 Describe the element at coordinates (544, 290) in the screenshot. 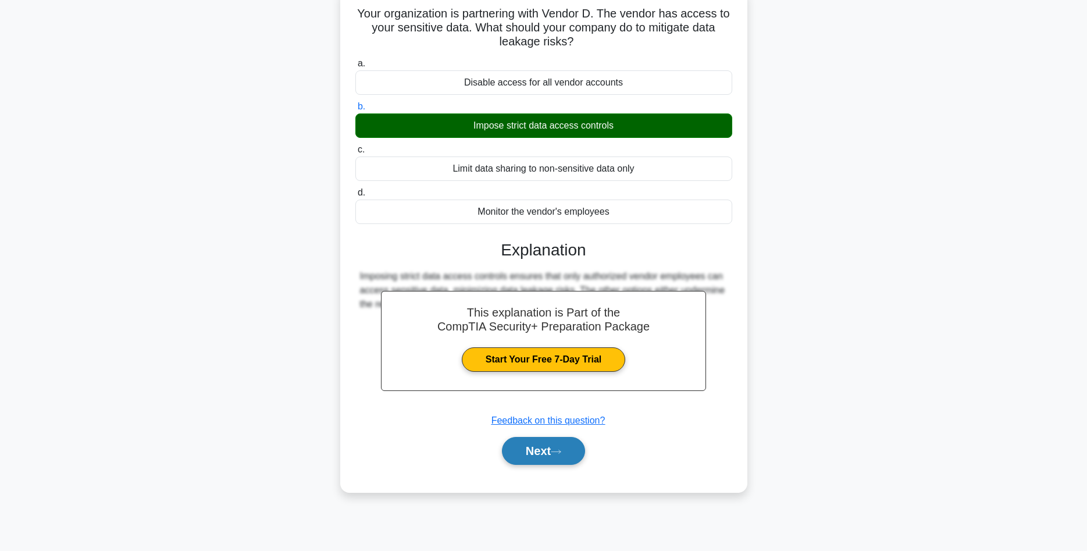

I see `div: Imposing strict data access controls ensures that only authorized vendor employees can access sen...` at that location.